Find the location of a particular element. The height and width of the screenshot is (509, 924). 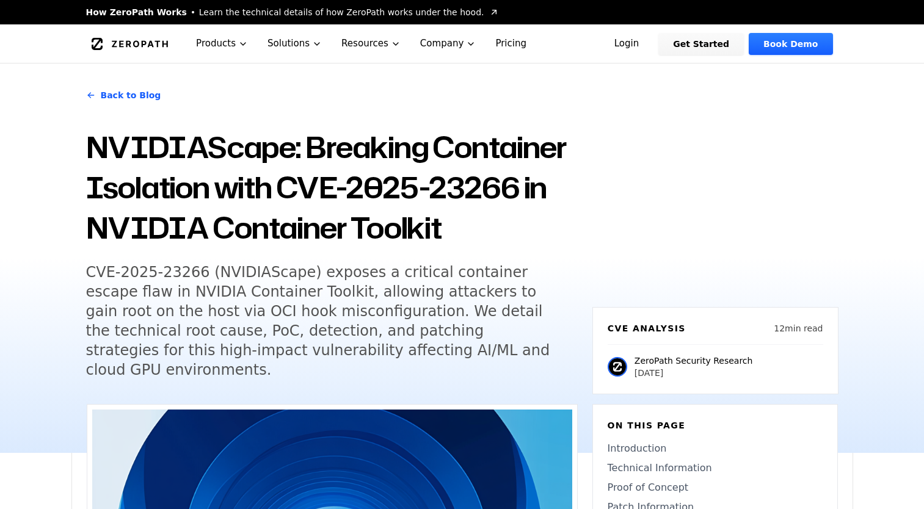

a: Login is located at coordinates (626, 44).